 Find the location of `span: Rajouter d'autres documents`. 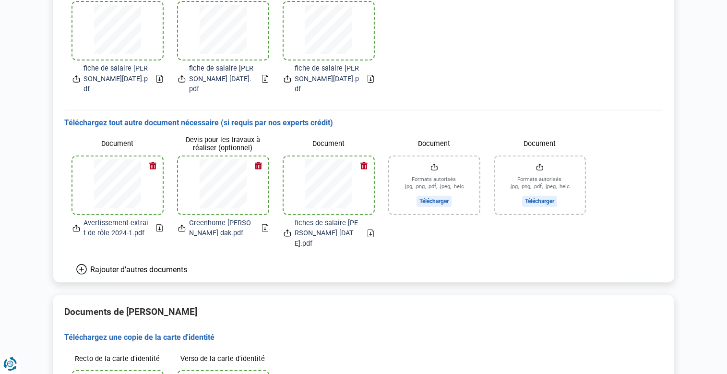

span: Rajouter d'autres documents is located at coordinates (139, 269).